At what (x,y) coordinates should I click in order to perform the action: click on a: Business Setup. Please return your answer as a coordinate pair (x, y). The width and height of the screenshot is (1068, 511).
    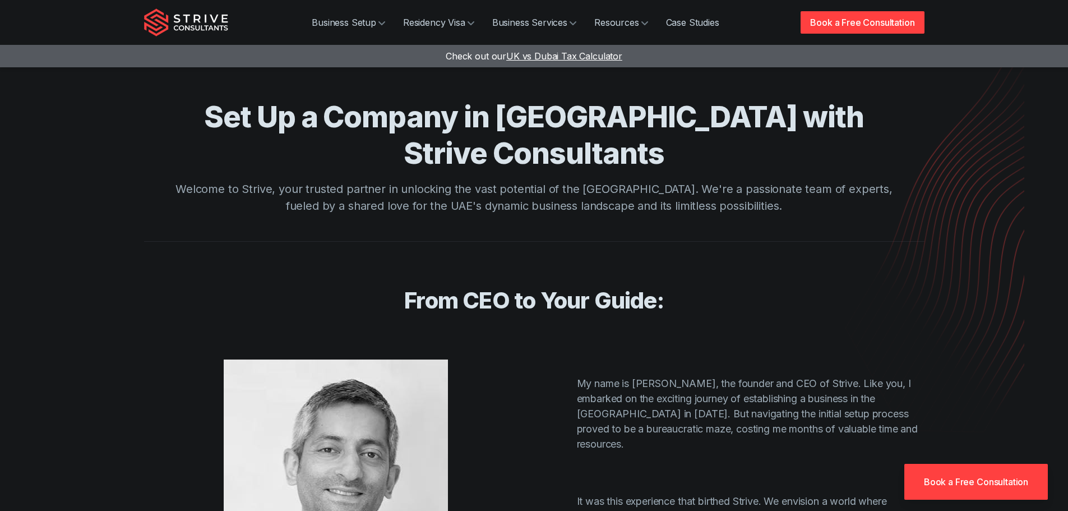
    Looking at the image, I should click on (348, 22).